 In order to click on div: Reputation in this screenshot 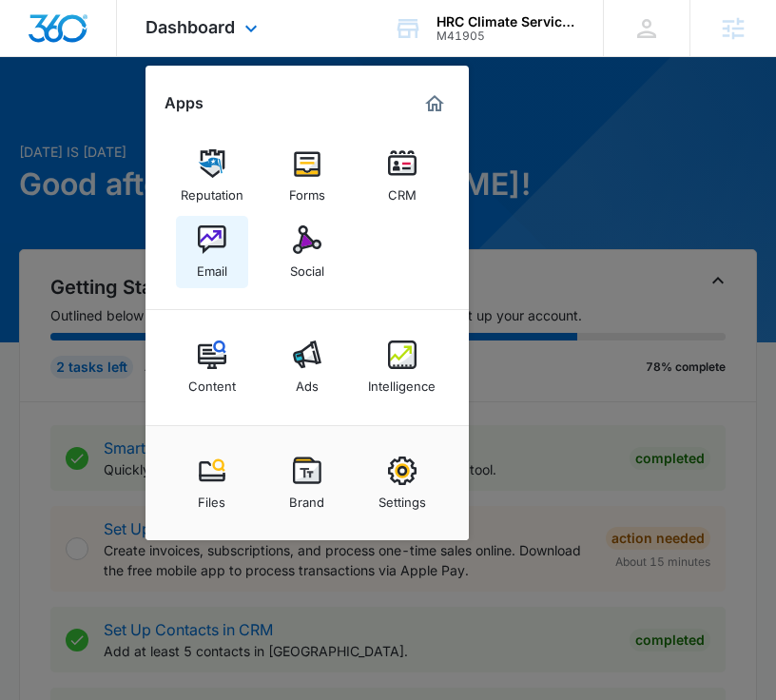, I will do `click(212, 190)`.